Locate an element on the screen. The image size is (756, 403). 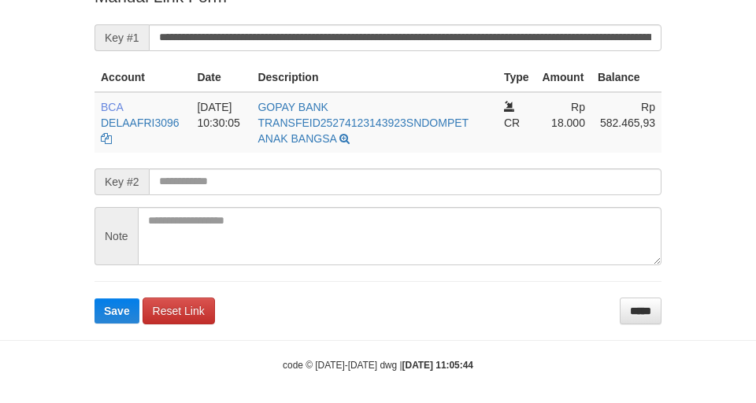
span: Key #1 is located at coordinates (121, 38).